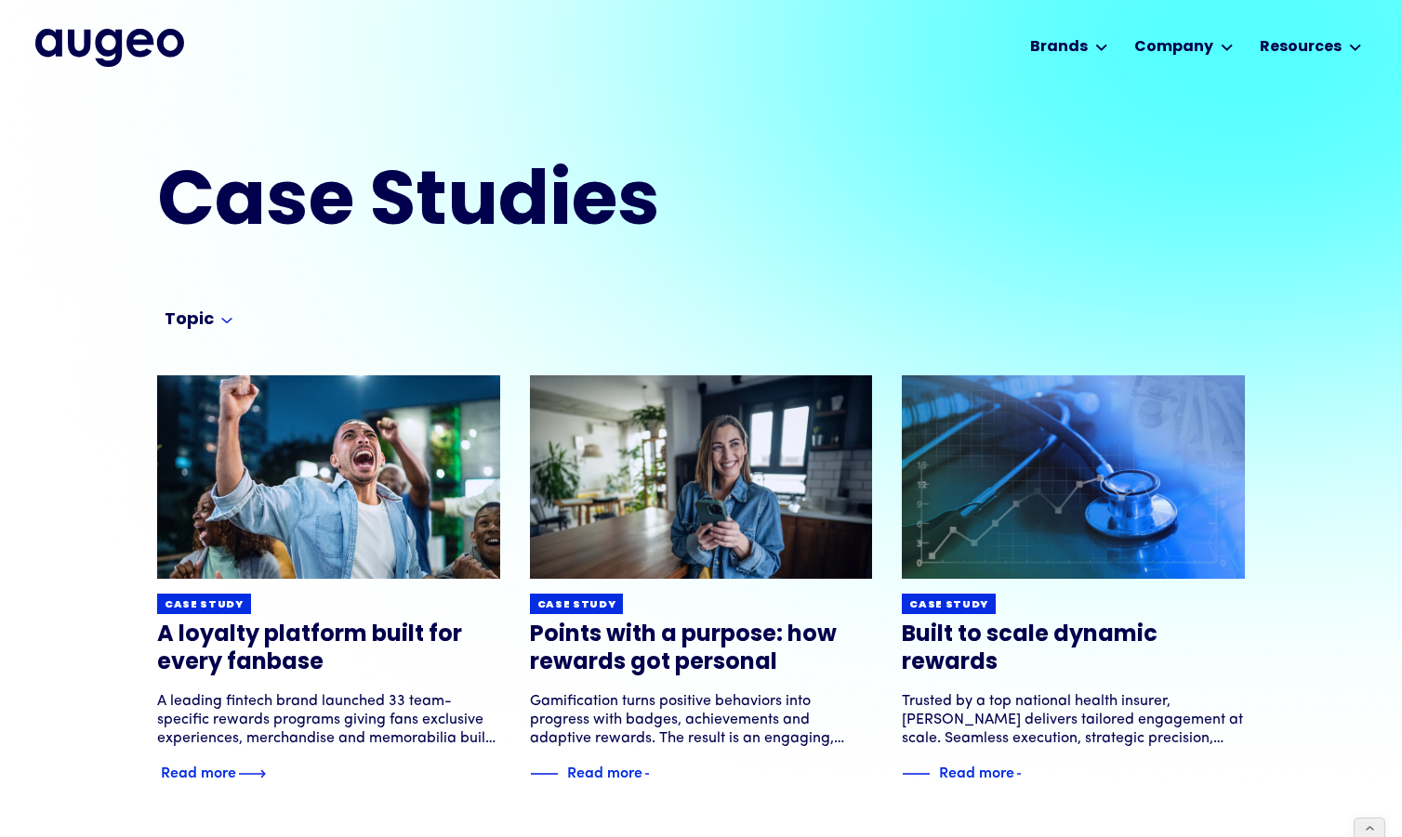 Image resolution: width=1402 pixels, height=837 pixels. Describe the element at coordinates (701, 650) in the screenshot. I see `h3: Points with a purpose: how rewards got personal` at that location.